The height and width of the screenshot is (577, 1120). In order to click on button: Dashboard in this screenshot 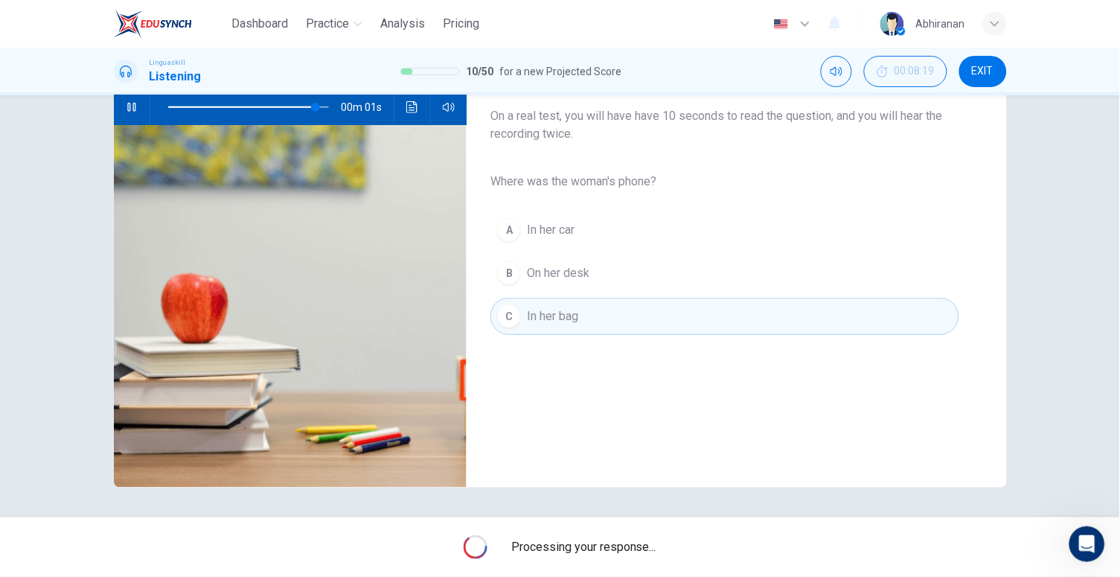, I will do `click(260, 24)`.